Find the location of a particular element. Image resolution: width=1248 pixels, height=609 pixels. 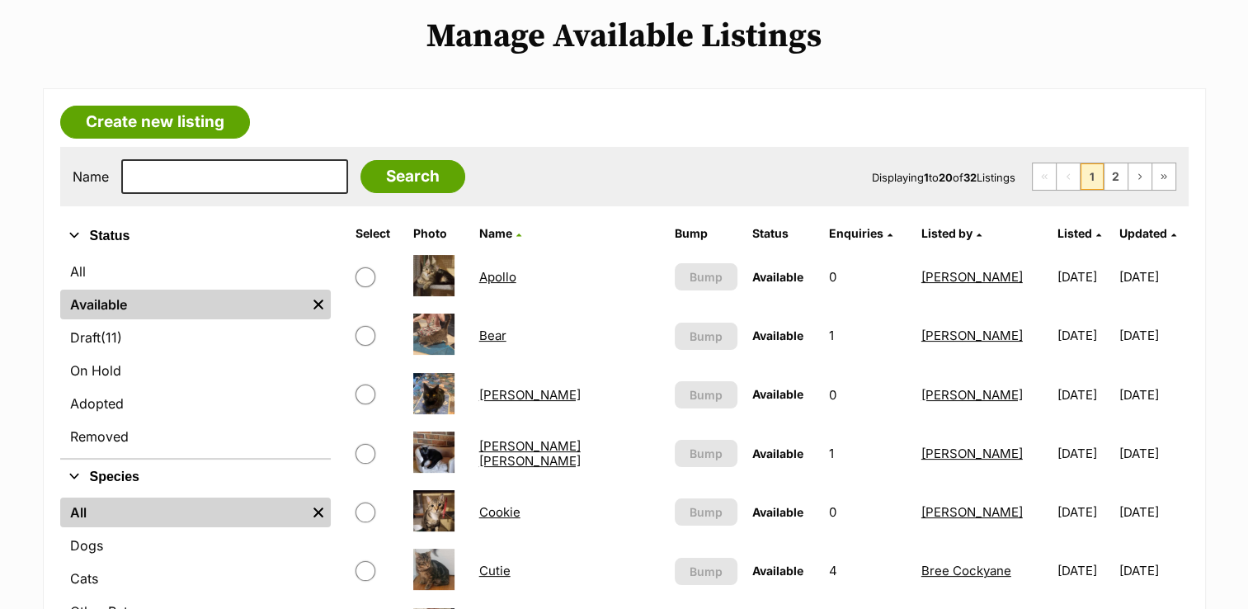

span: Listed by is located at coordinates (947, 233).